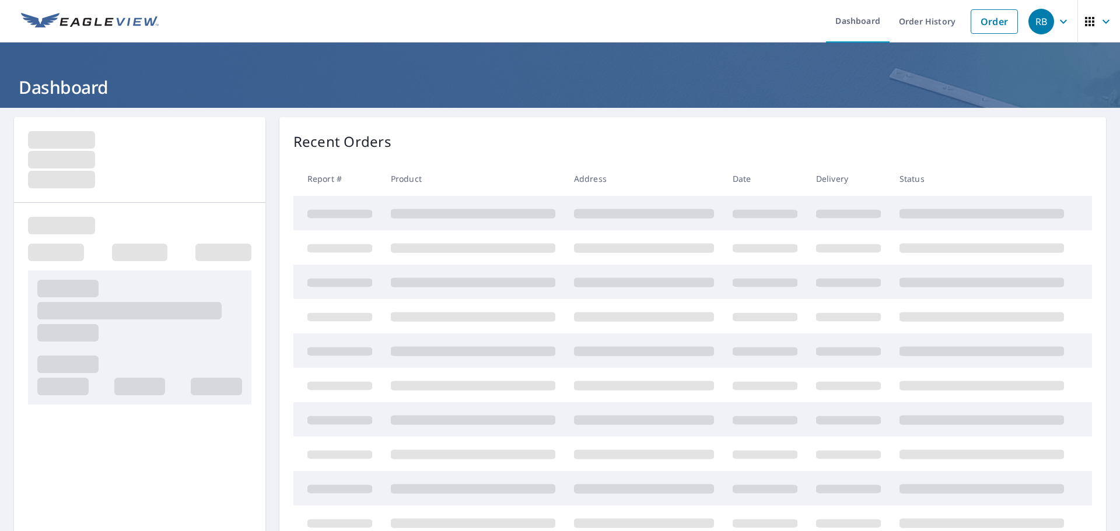 The width and height of the screenshot is (1120, 531). I want to click on th: Status, so click(982, 178).